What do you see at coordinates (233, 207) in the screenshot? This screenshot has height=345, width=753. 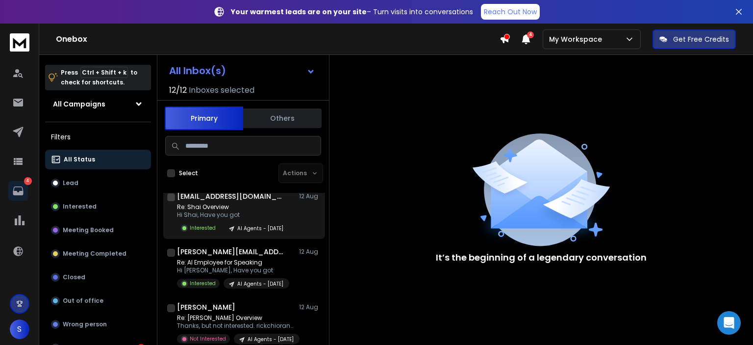 I see `p: Re: Shai Overview` at bounding box center [233, 207].